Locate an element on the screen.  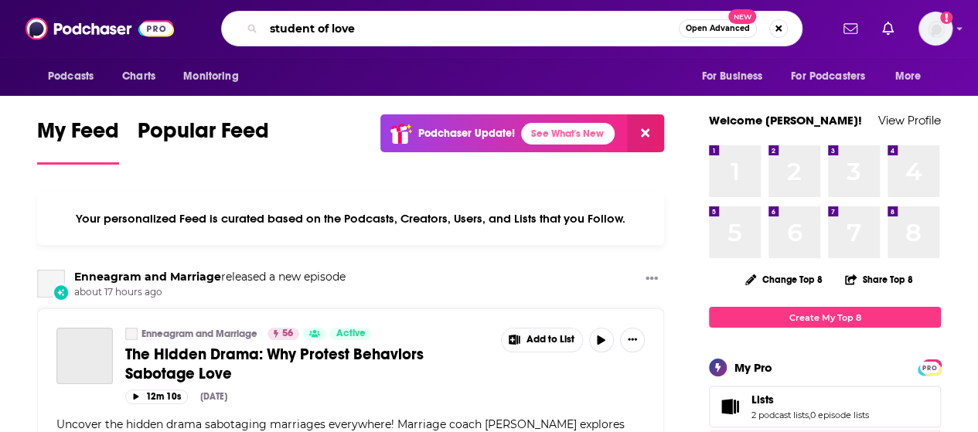
span: about 17 hours ago is located at coordinates (210, 292).